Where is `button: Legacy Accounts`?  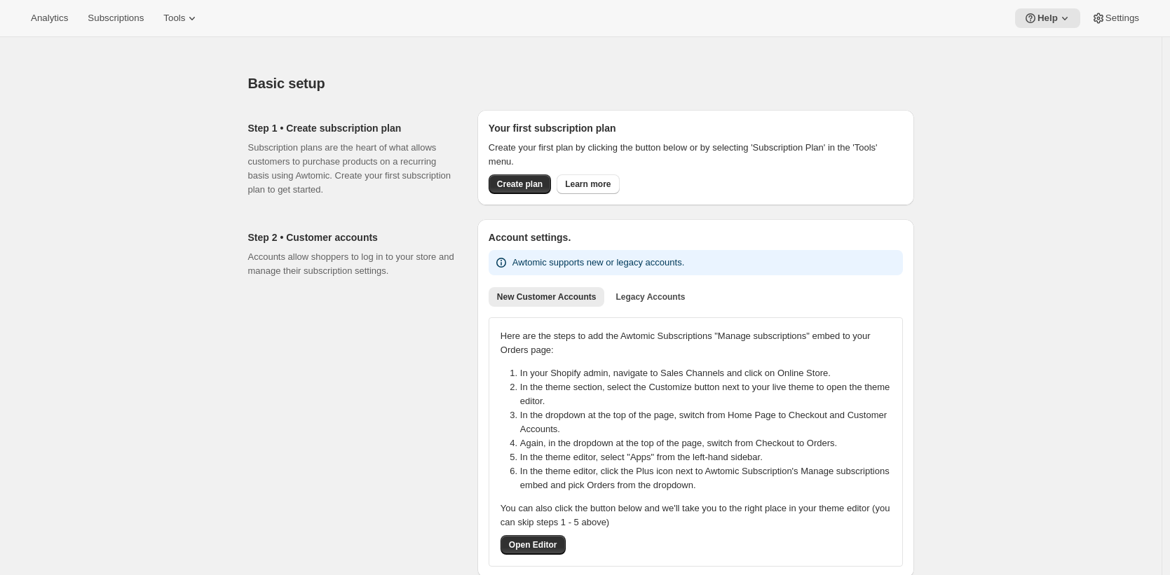
button: Legacy Accounts is located at coordinates (650, 297).